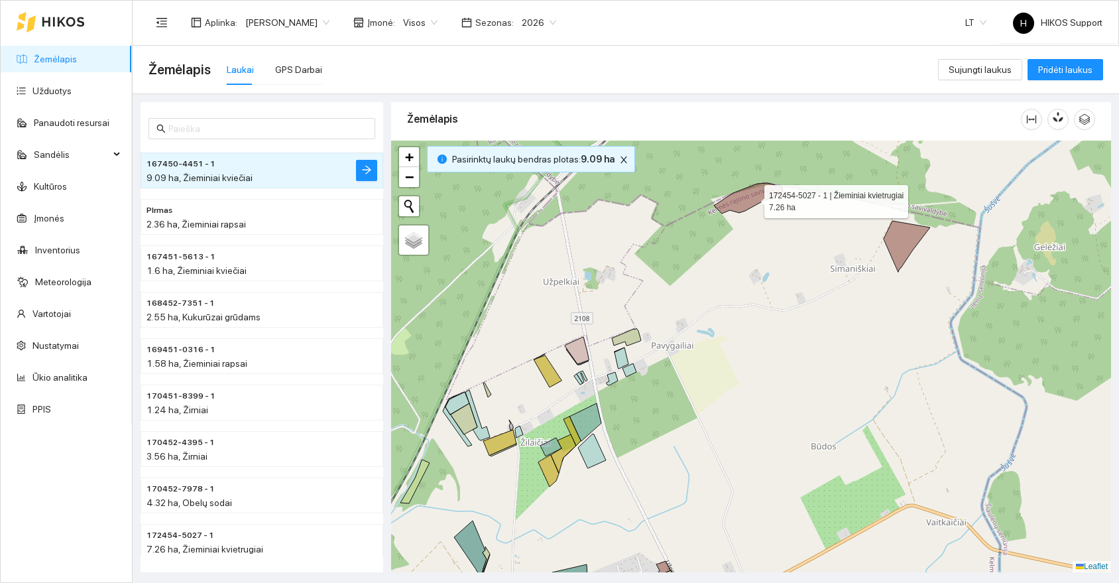 This screenshot has width=1119, height=583. I want to click on a: Vartotojai, so click(52, 314).